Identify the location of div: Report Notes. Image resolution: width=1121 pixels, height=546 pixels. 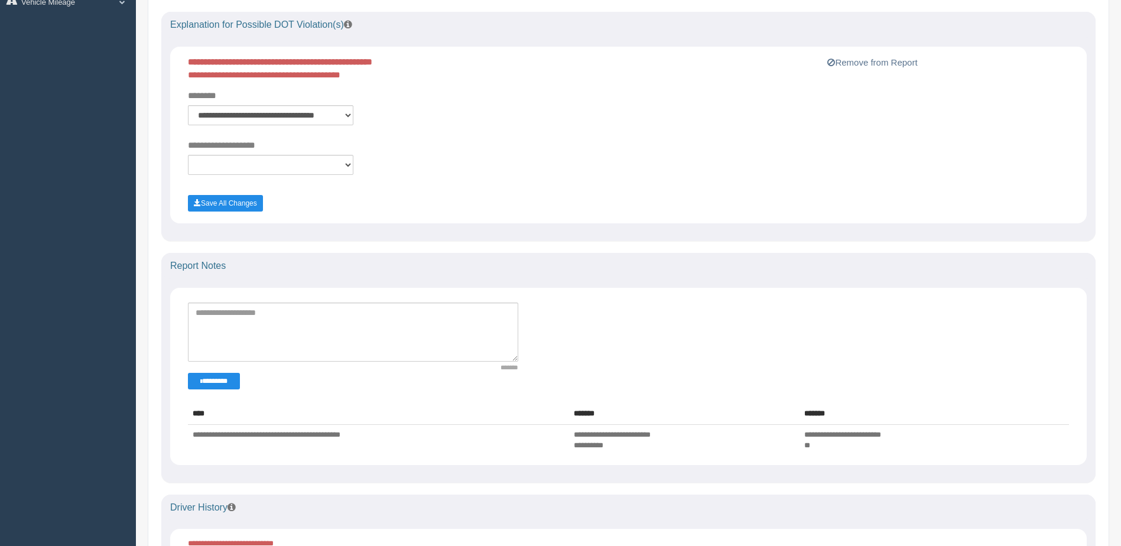
(628, 266).